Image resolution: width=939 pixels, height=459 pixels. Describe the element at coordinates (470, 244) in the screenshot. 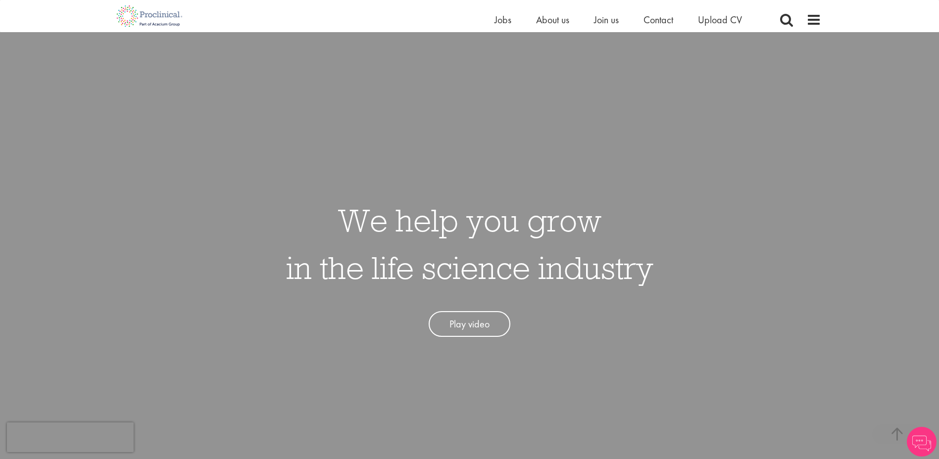

I see `h1: We help you grow in the life science industry` at that location.